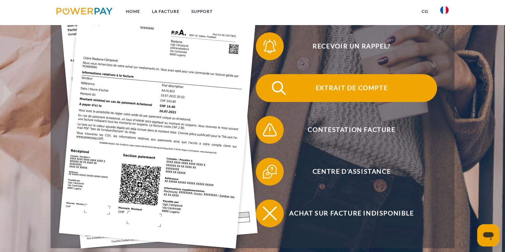 The width and height of the screenshot is (505, 252). What do you see at coordinates (351, 214) in the screenshot?
I see `span: Achat sur facture indisponible` at bounding box center [351, 214].